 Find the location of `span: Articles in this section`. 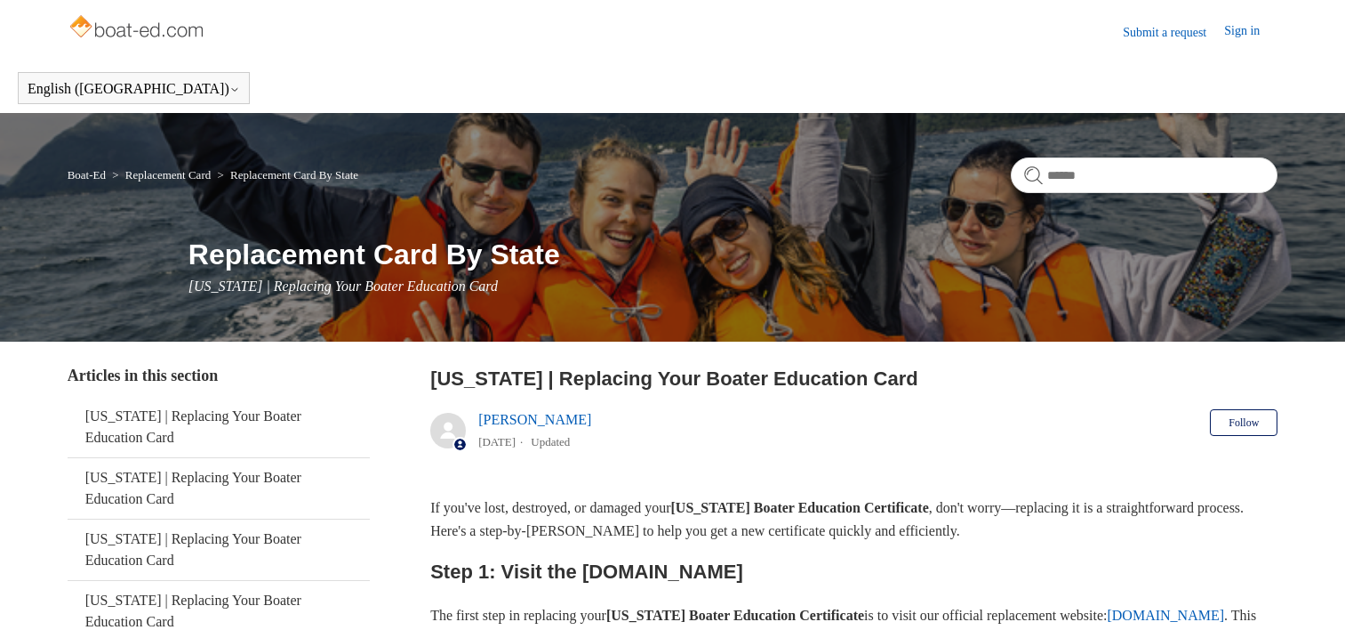

span: Articles in this section is located at coordinates (142, 375).